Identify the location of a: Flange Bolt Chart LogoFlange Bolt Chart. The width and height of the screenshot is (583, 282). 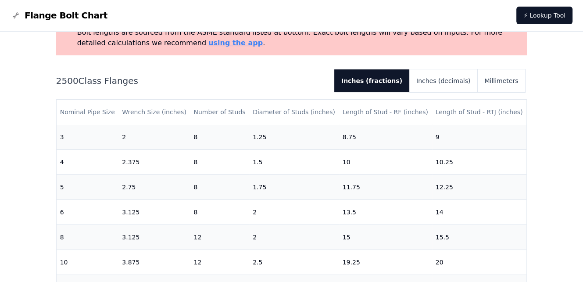
(59, 15).